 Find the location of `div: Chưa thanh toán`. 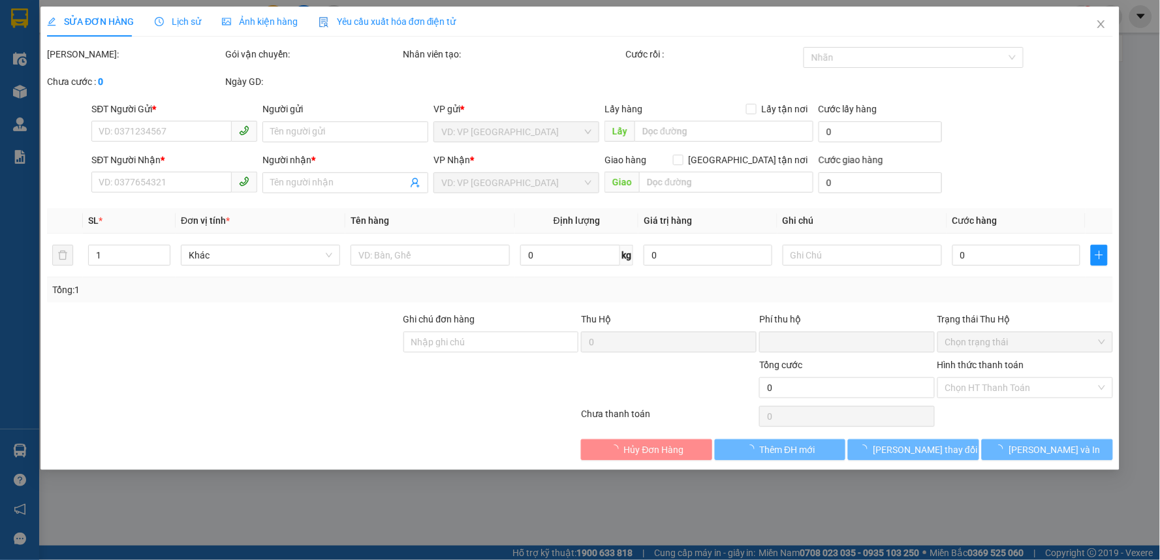

div: Chưa thanh toán is located at coordinates (669, 418).